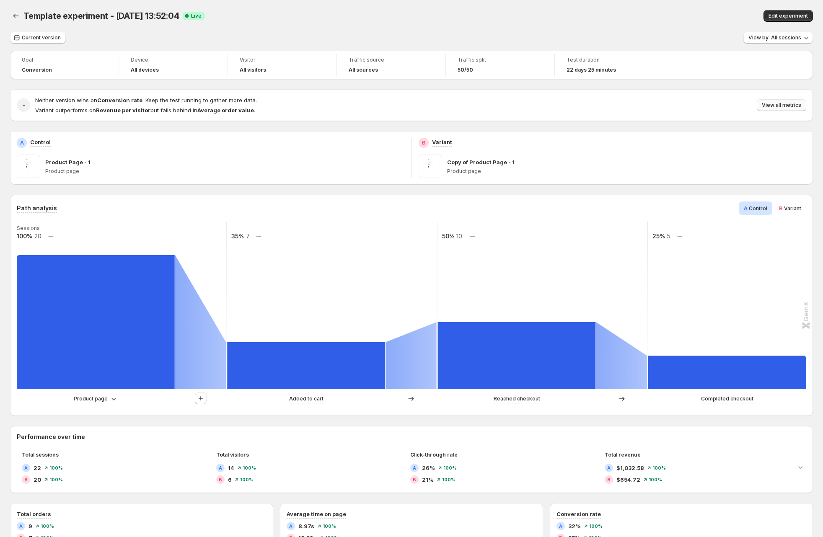  Describe the element at coordinates (306, 526) in the screenshot. I see `span: 8.97s` at that location.